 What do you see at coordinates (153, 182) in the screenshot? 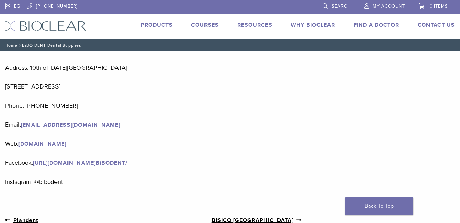
I see `p: Instagram: @bibodent` at bounding box center [153, 182].